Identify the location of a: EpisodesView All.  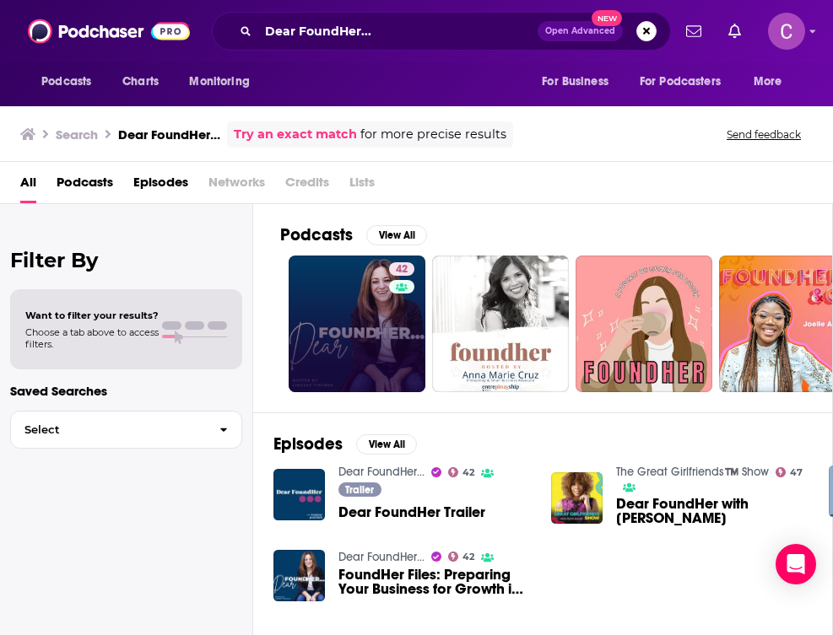
(345, 444).